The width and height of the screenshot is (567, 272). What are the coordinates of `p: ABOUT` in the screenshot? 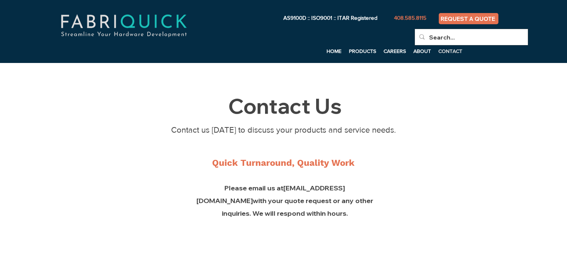 It's located at (422, 51).